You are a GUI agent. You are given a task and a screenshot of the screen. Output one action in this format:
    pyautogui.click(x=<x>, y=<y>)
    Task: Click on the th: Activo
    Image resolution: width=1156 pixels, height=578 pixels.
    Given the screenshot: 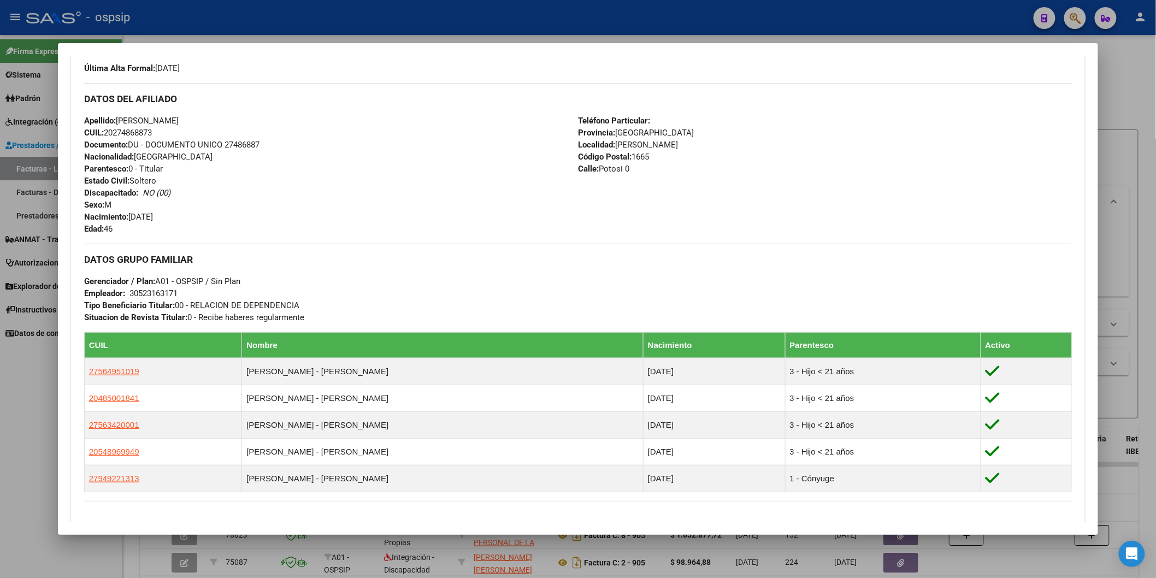 What is the action you would take?
    pyautogui.click(x=1026, y=345)
    